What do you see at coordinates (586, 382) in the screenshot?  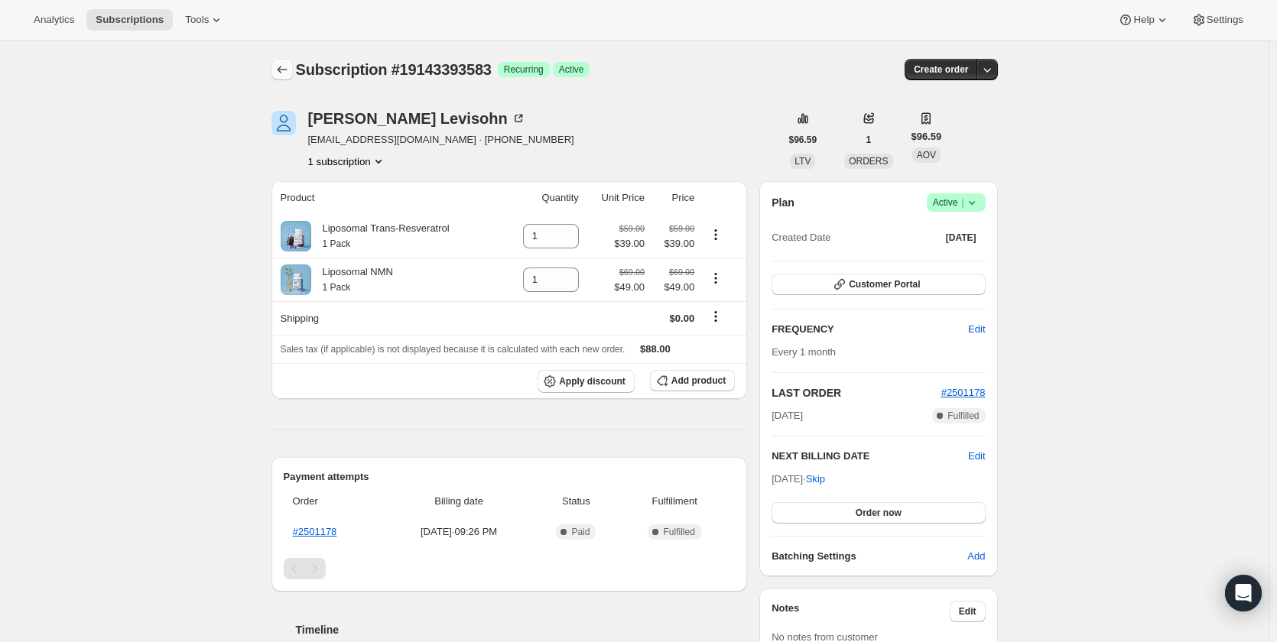 I see `button: Apply discount` at bounding box center [586, 382].